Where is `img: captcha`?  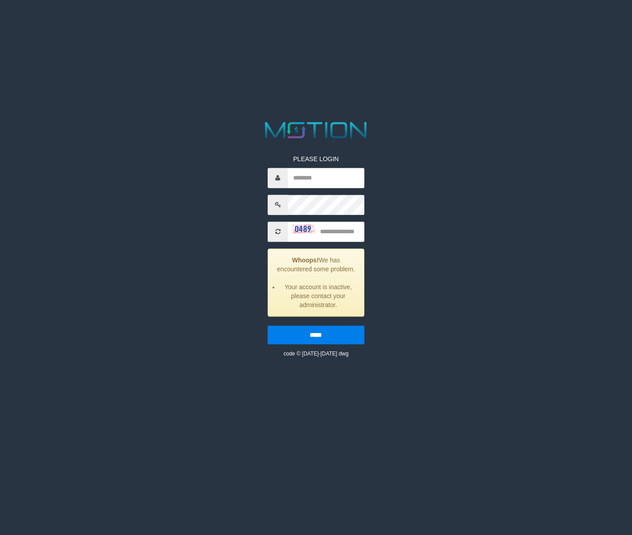 img: captcha is located at coordinates (304, 229).